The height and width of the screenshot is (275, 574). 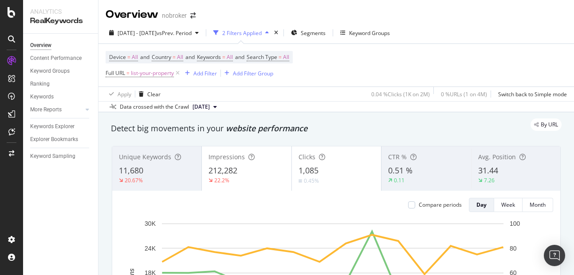 I want to click on div: Analytics, so click(x=60, y=12).